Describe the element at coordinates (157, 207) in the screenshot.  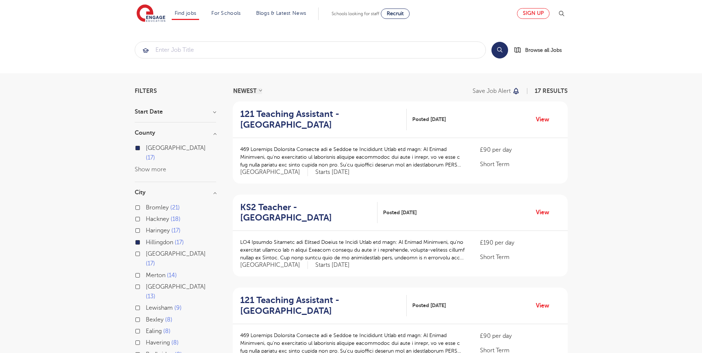
I see `span: Bromley` at that location.